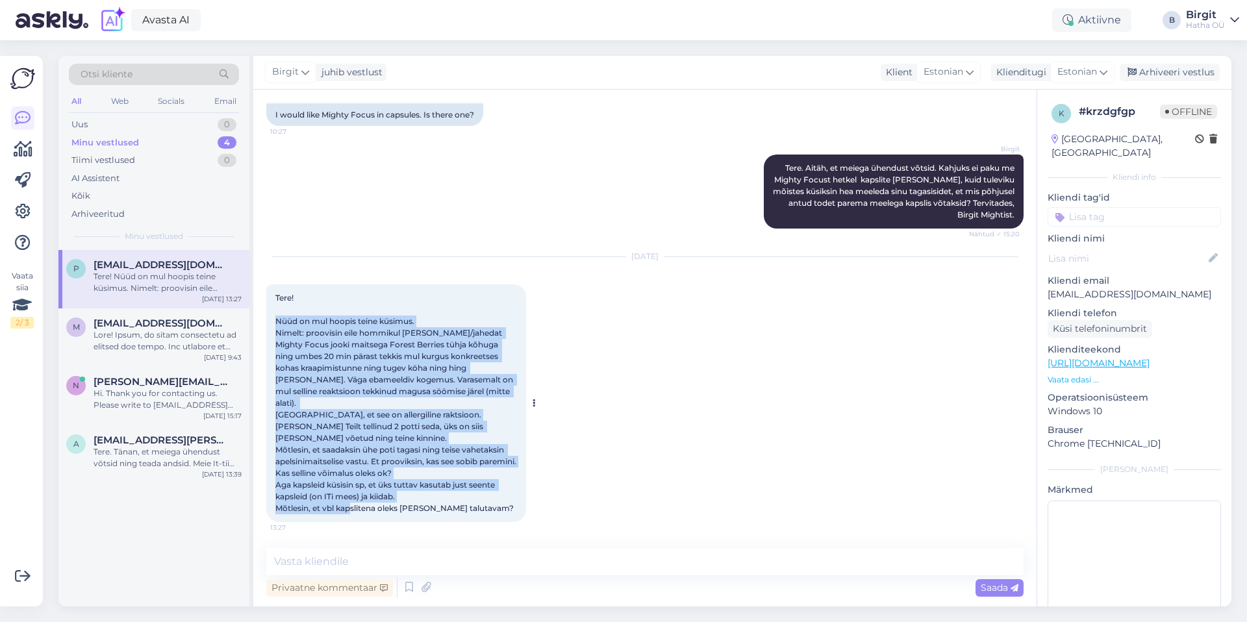 This screenshot has height=622, width=1247. What do you see at coordinates (161, 382) in the screenshot?
I see `span: nathaniel@reishitherapy.com` at bounding box center [161, 382].